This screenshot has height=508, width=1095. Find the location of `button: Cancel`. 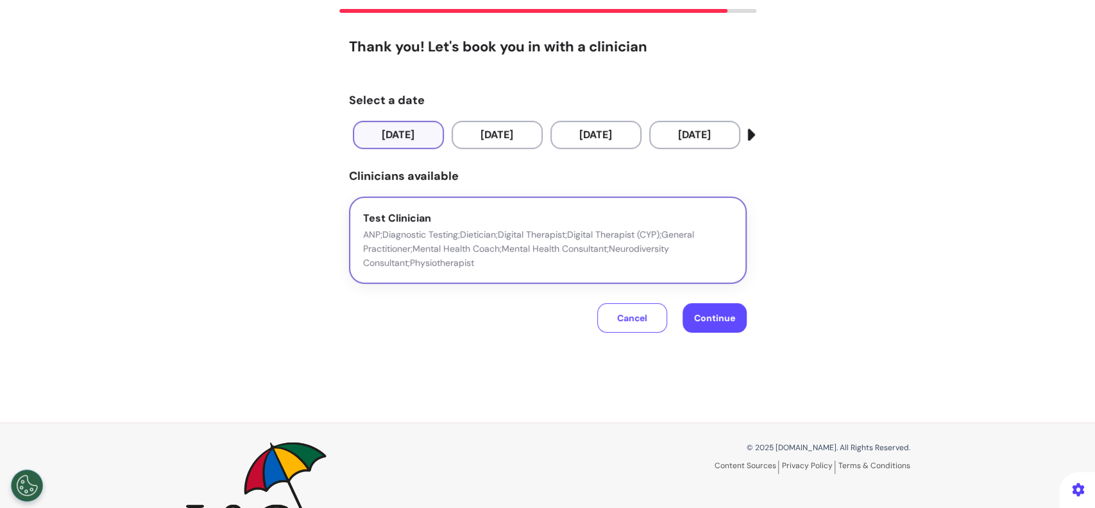

button: Cancel is located at coordinates (632, 318).